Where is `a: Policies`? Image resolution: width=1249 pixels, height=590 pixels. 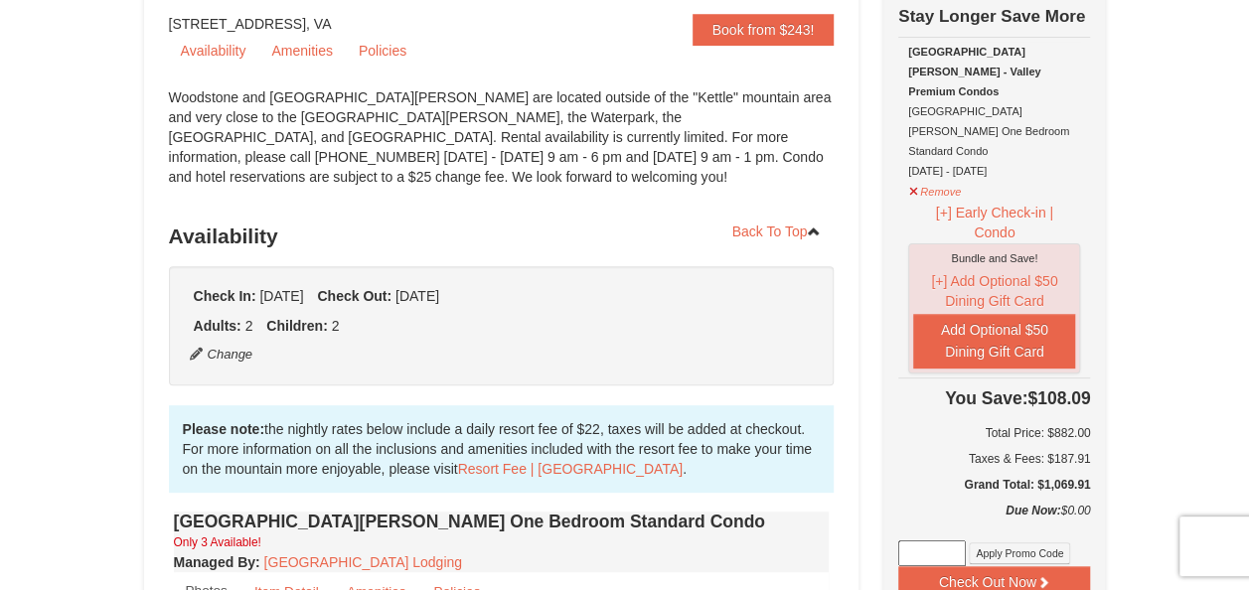
a: Policies is located at coordinates (382, 51).